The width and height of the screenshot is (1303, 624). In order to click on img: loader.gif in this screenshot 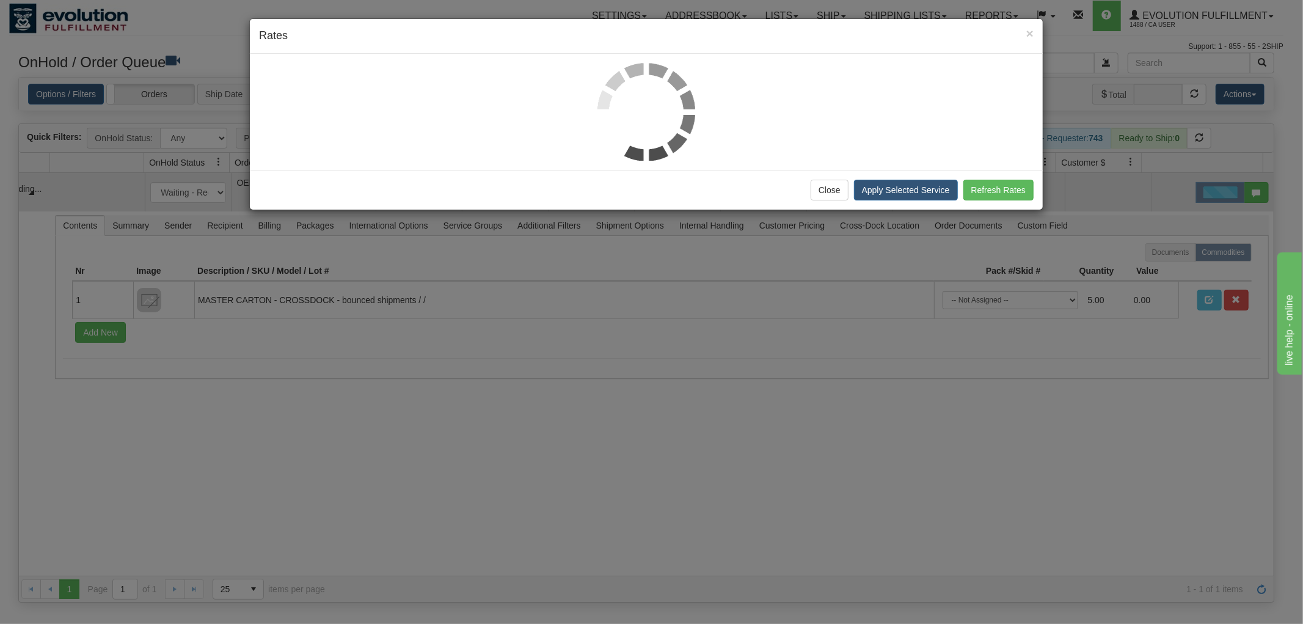, I will do `click(646, 112)`.